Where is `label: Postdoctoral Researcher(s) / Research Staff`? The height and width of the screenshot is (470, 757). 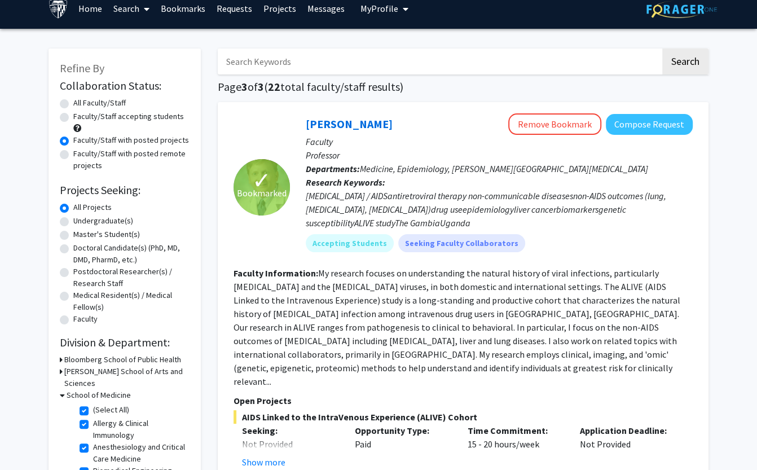 label: Postdoctoral Researcher(s) / Research Staff is located at coordinates (131, 277).